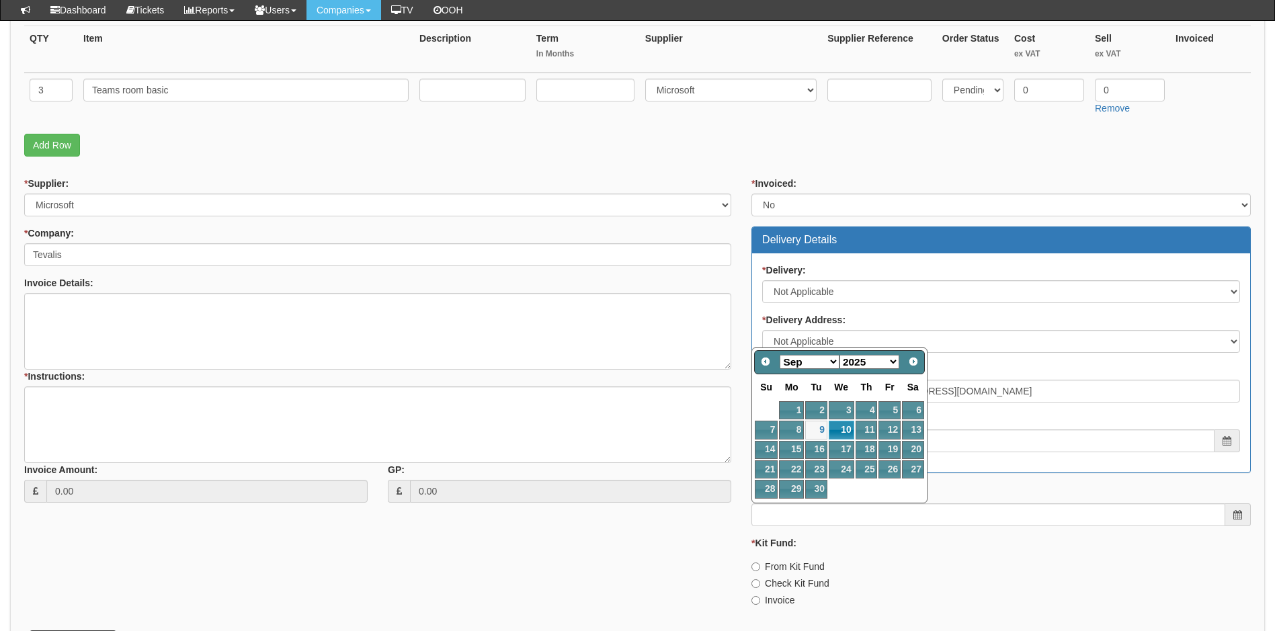  I want to click on label: Invoiced:, so click(774, 184).